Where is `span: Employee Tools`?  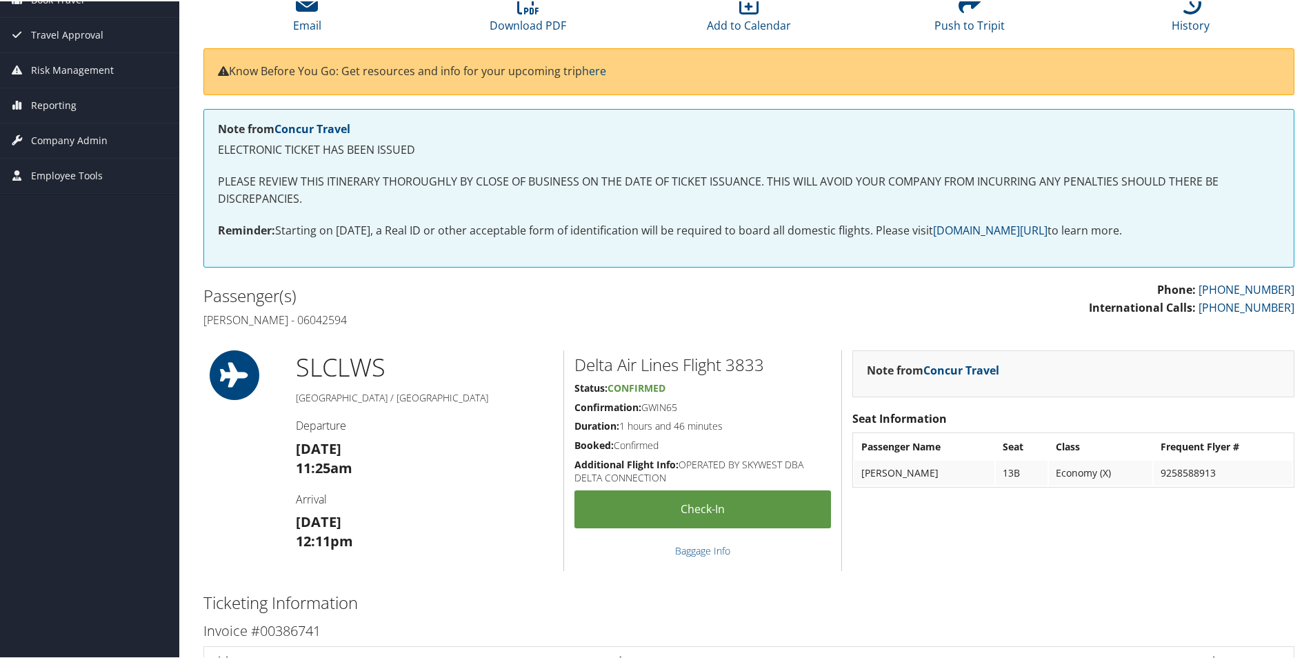
span: Employee Tools is located at coordinates (67, 174).